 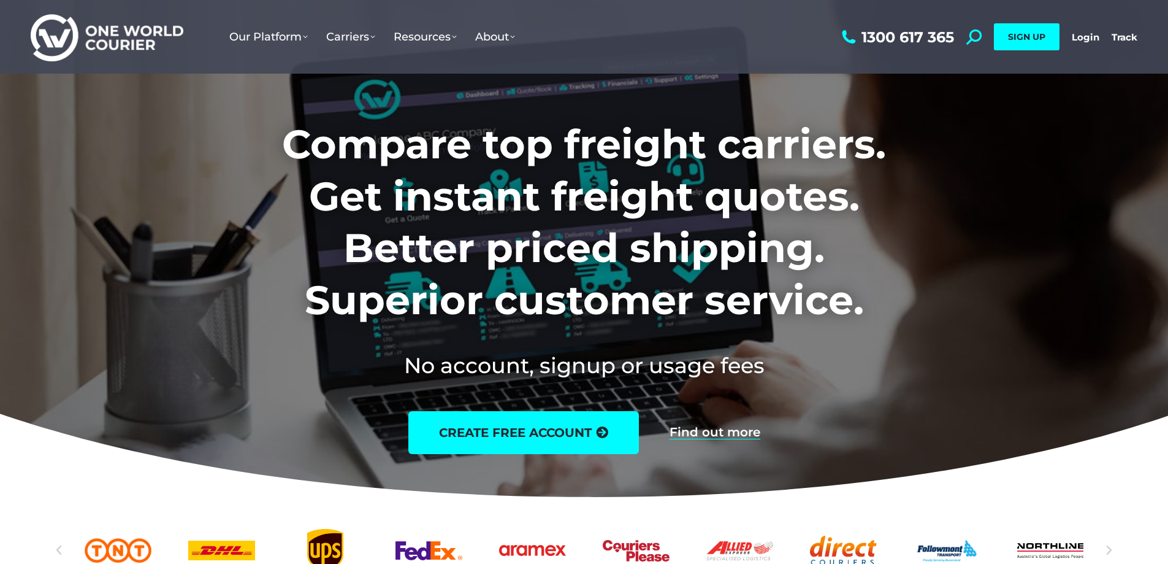 I want to click on a: SIGN UP, so click(x=1027, y=37).